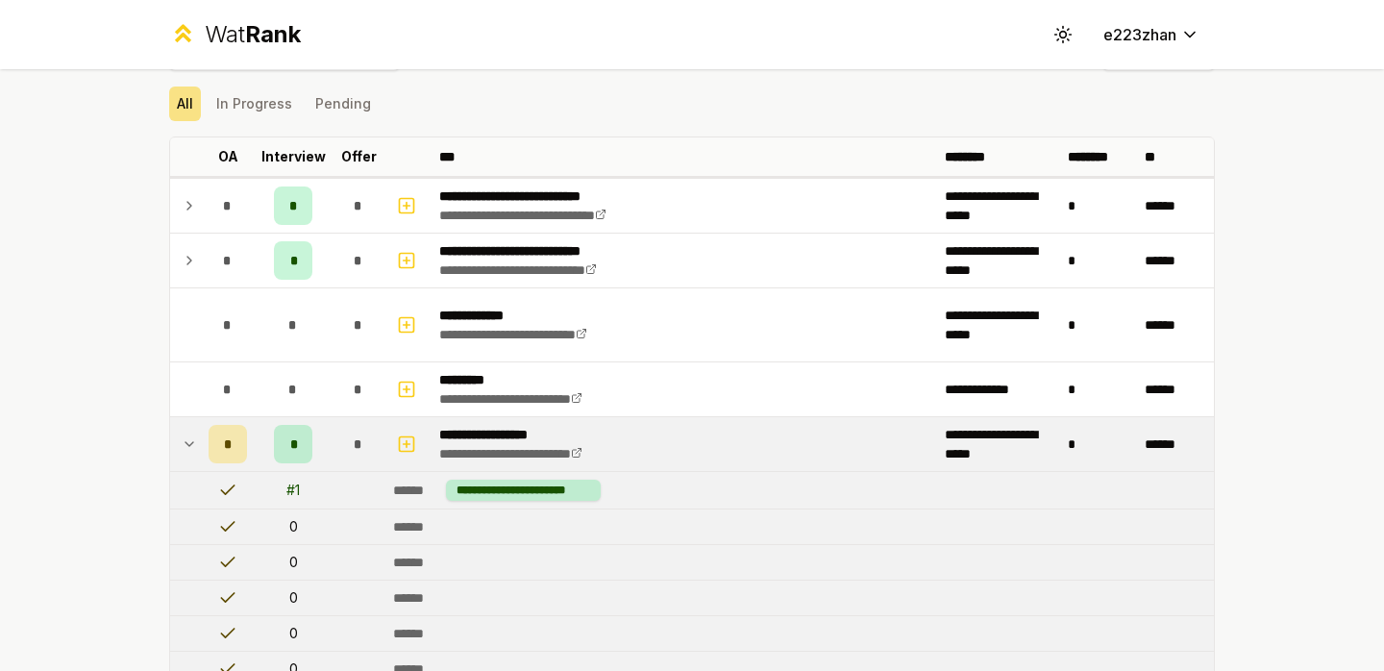  What do you see at coordinates (273, 34) in the screenshot?
I see `span: Rank` at bounding box center [273, 34].